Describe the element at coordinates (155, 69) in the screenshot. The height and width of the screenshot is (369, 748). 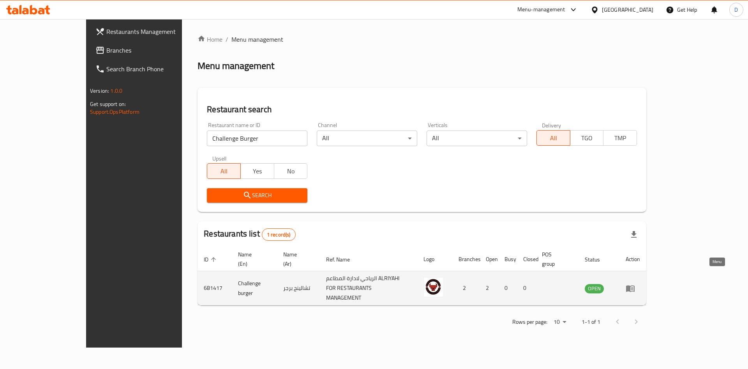
I see `span: Search Branch Phone` at that location.